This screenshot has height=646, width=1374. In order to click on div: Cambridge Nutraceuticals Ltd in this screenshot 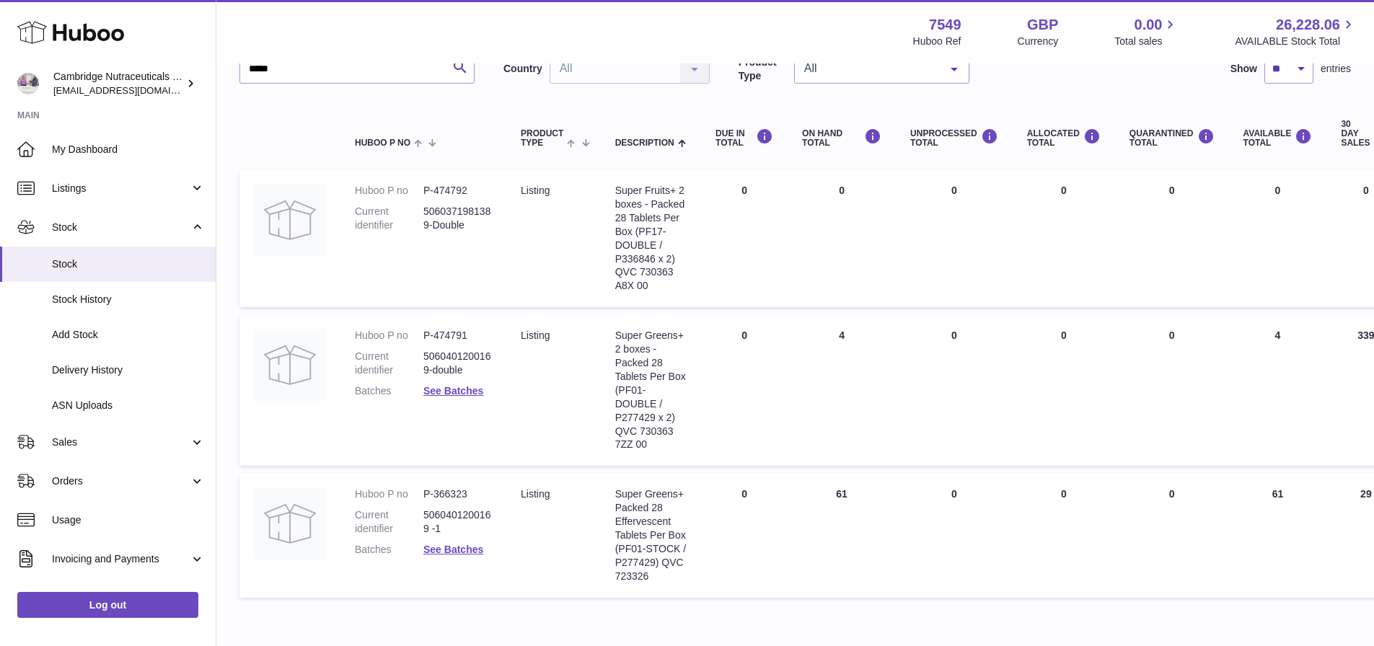, I will do `click(118, 84)`.